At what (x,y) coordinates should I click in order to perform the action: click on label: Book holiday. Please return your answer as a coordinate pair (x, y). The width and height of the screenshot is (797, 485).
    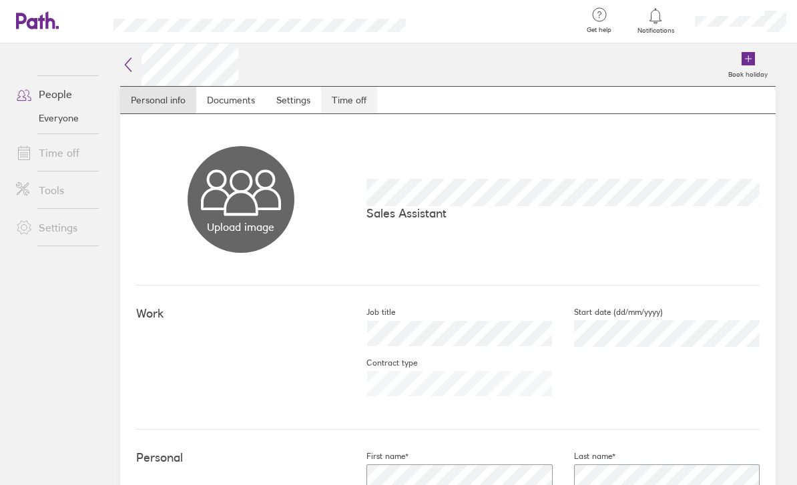
    Looking at the image, I should click on (747, 73).